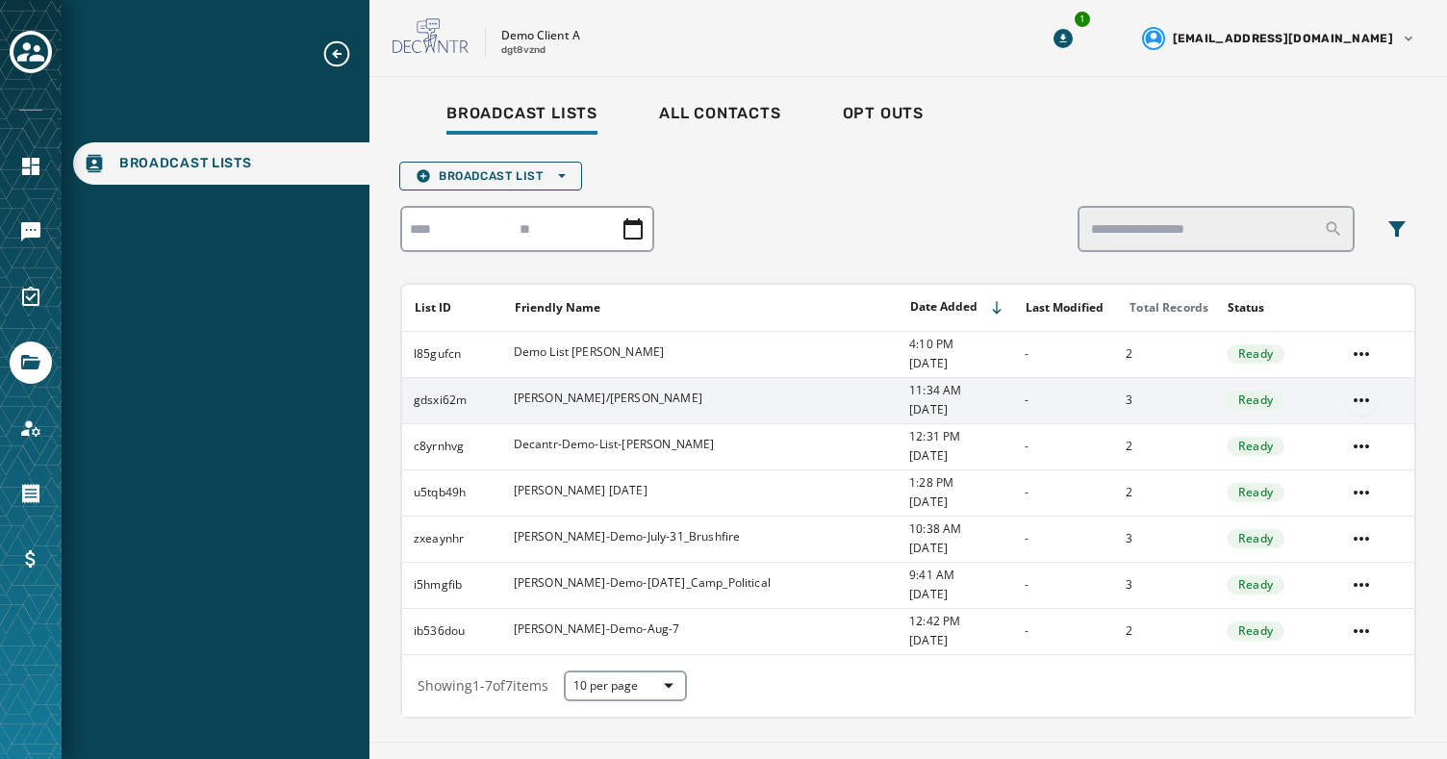  What do you see at coordinates (719, 116) in the screenshot?
I see `a: All Contacts` at bounding box center [719, 116].